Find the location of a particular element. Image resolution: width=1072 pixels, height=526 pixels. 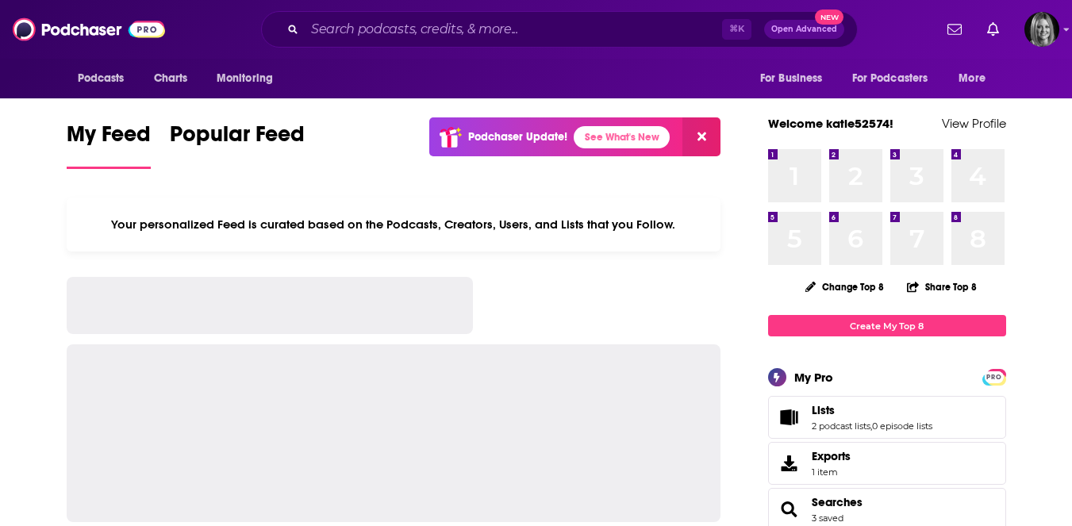

span: For Business is located at coordinates (791, 79).